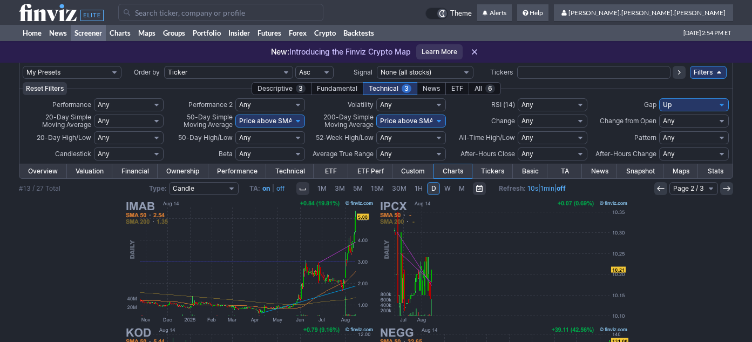  I want to click on a: Groups, so click(174, 33).